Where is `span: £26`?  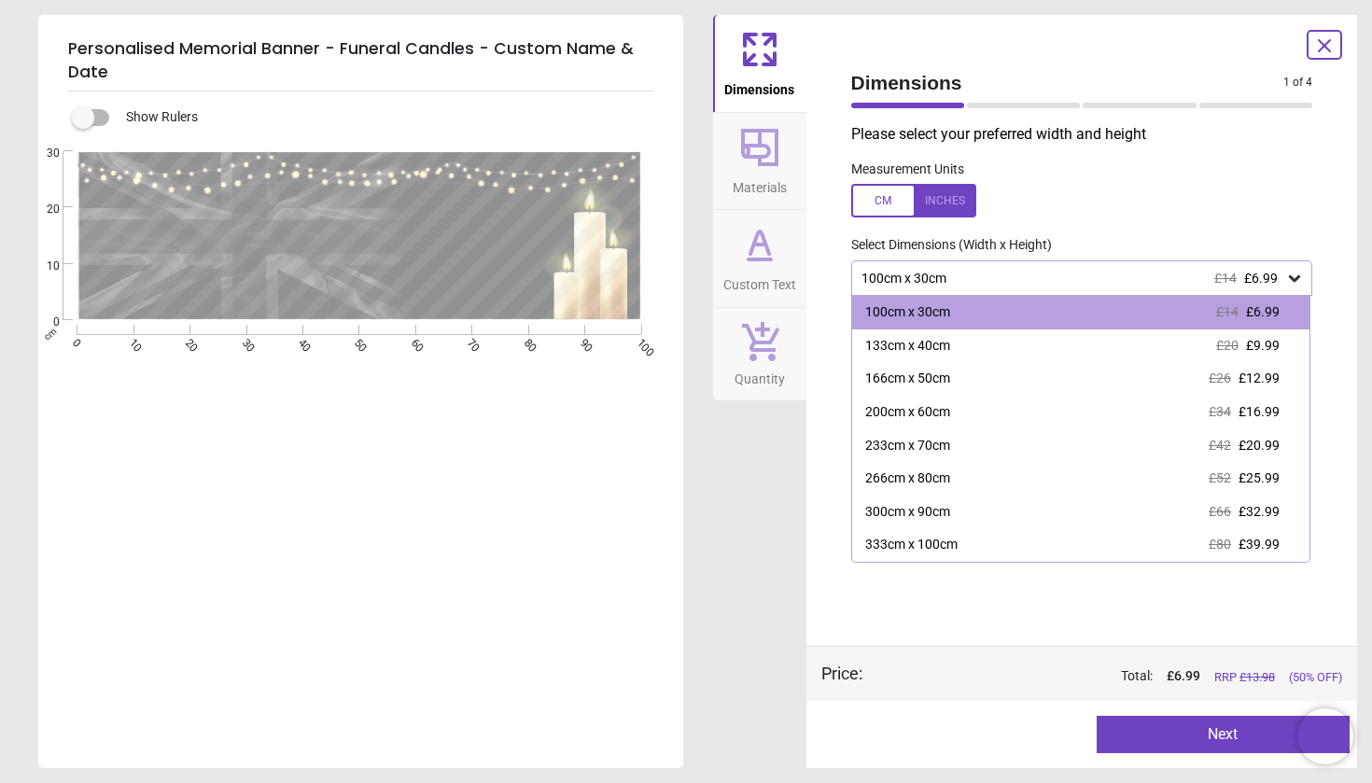 span: £26 is located at coordinates (1220, 378).